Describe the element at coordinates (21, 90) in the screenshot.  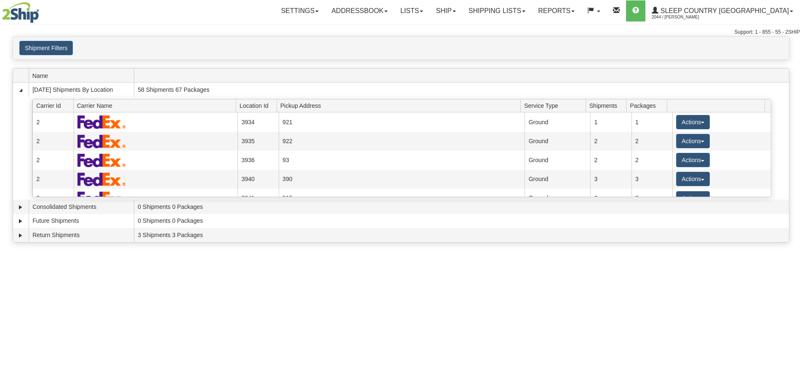
I see `a: Collapse` at that location.